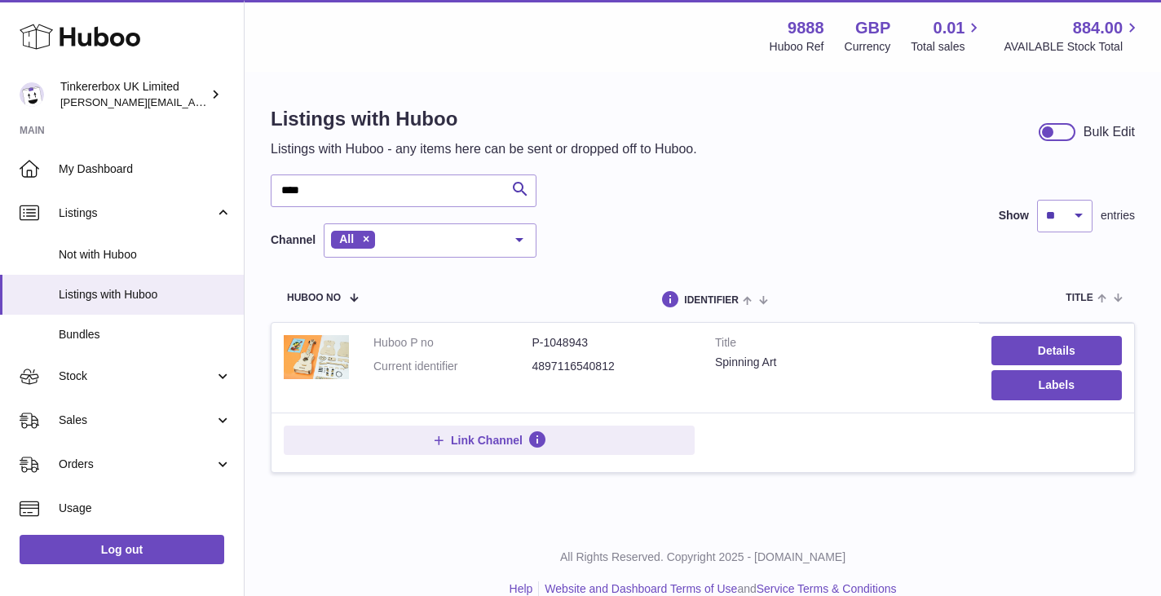 The height and width of the screenshot is (596, 1161). I want to click on span: My Dashboard, so click(145, 169).